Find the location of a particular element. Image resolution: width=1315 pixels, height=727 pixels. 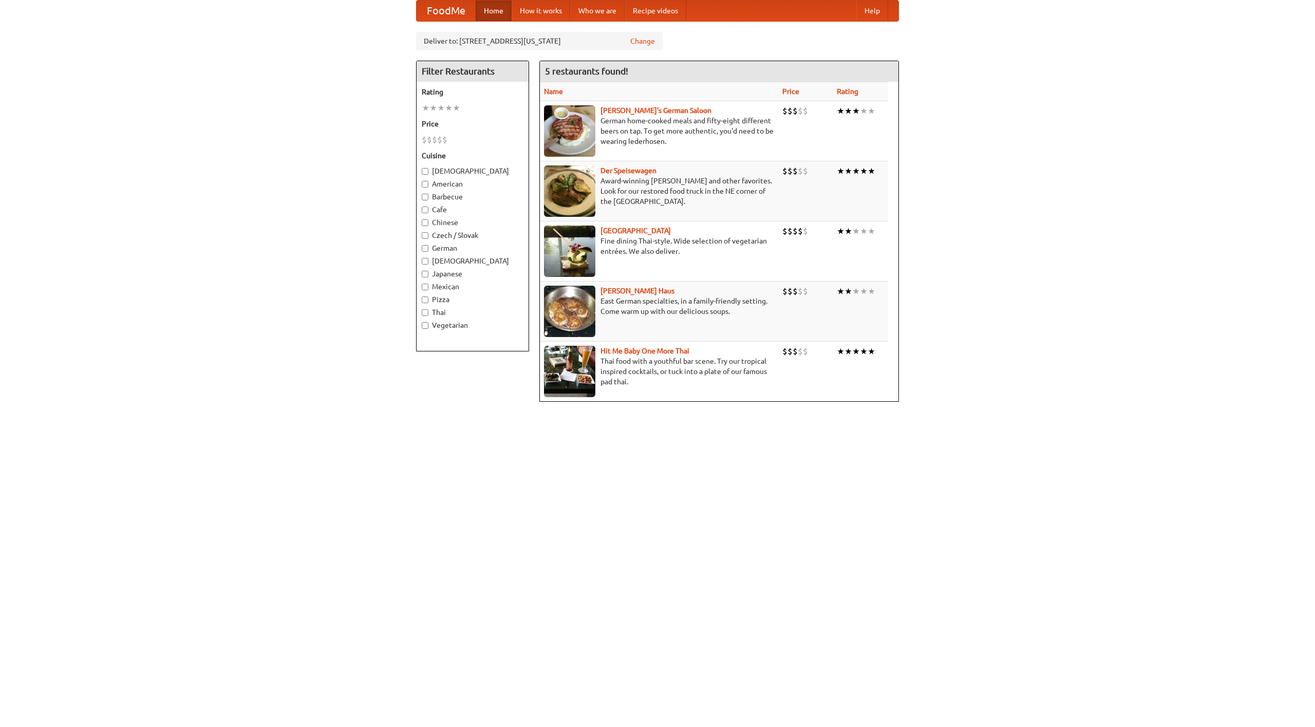

label: Cafe is located at coordinates (473, 210).